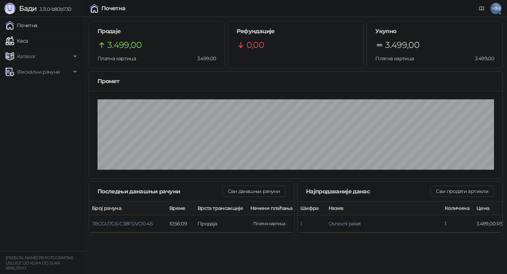  Describe the element at coordinates (384, 208) in the screenshot. I see `th: Назив` at that location.